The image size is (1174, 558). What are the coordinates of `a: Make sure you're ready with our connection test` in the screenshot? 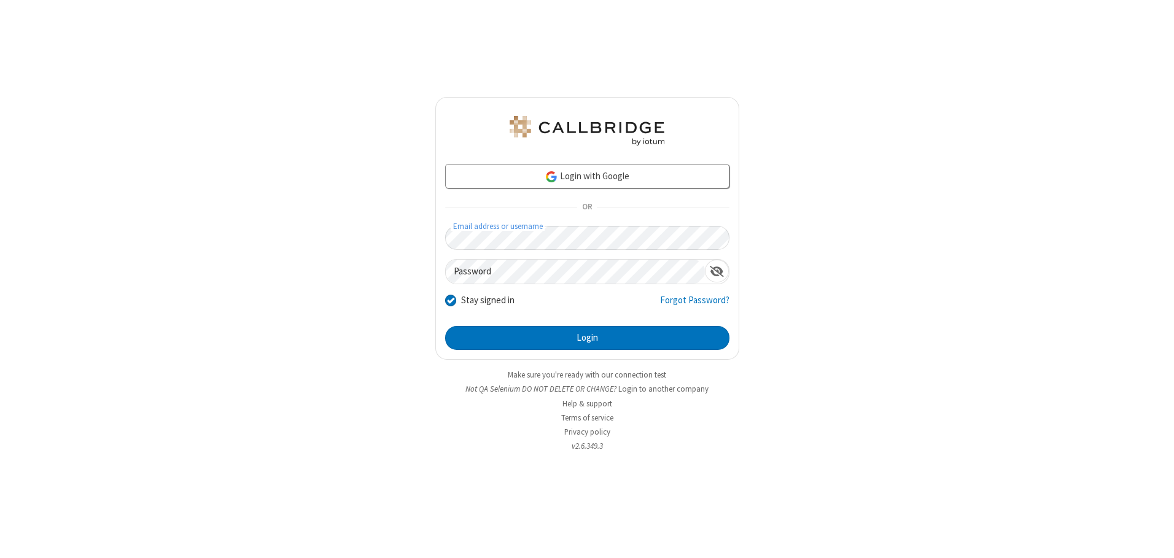 It's located at (587, 375).